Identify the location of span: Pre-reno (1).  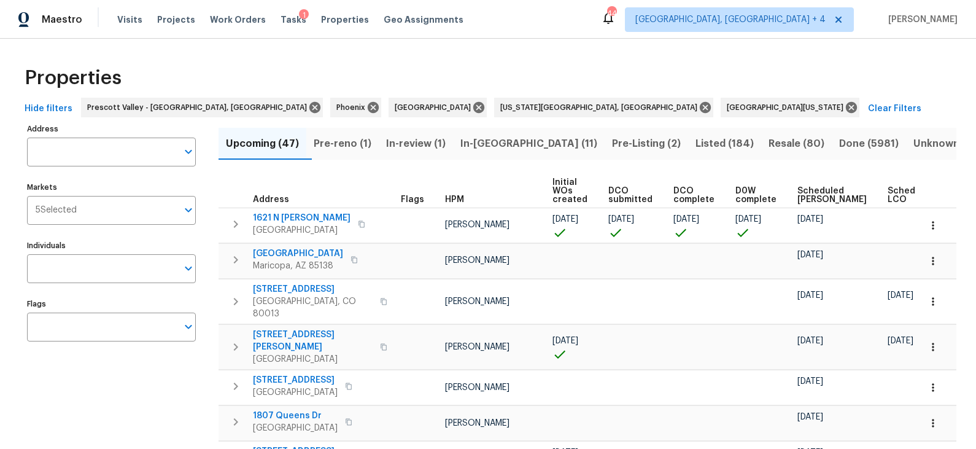
(343, 144).